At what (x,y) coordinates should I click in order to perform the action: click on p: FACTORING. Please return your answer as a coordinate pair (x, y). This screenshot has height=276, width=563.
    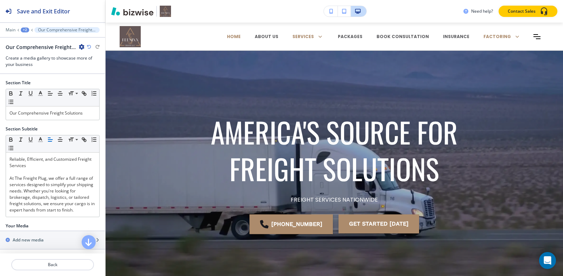
    Looking at the image, I should click on (497, 37).